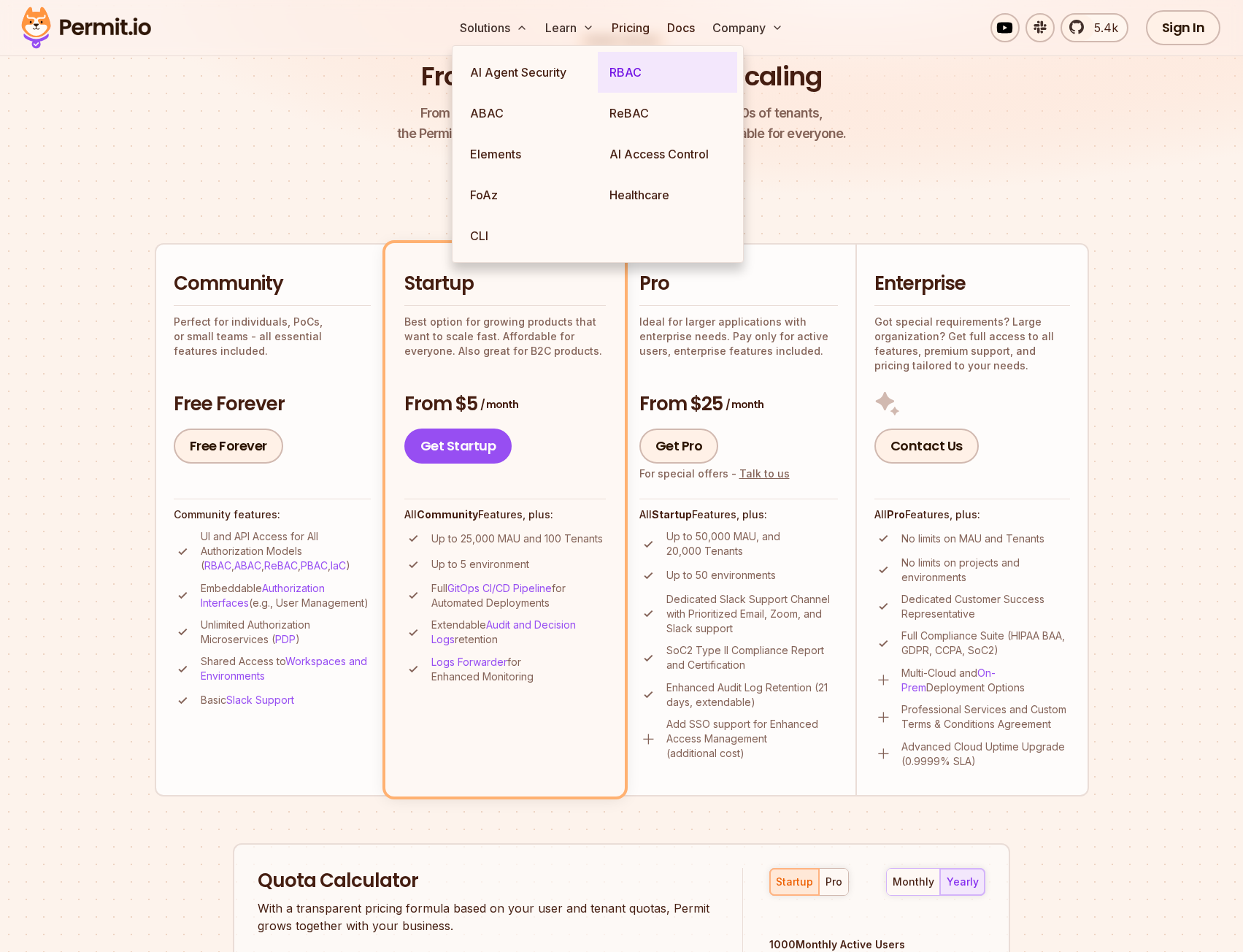 The image size is (1243, 952). What do you see at coordinates (1102, 28) in the screenshot?
I see `span: 5.4k` at bounding box center [1102, 28].